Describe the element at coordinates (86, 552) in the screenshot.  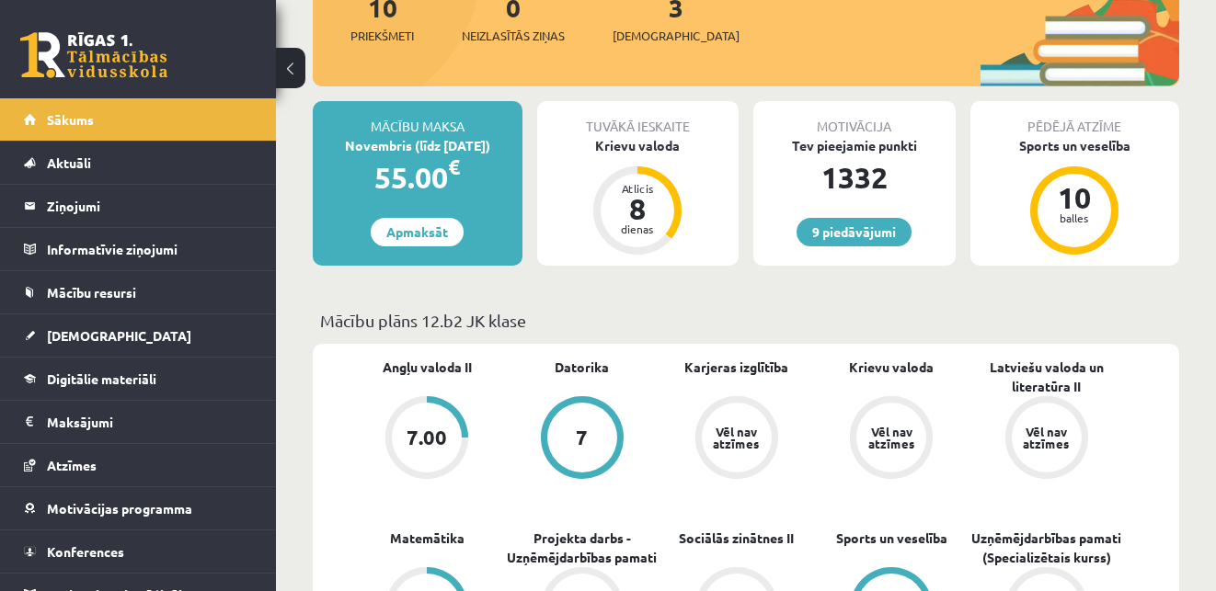
I see `span: Konferences` at that location.